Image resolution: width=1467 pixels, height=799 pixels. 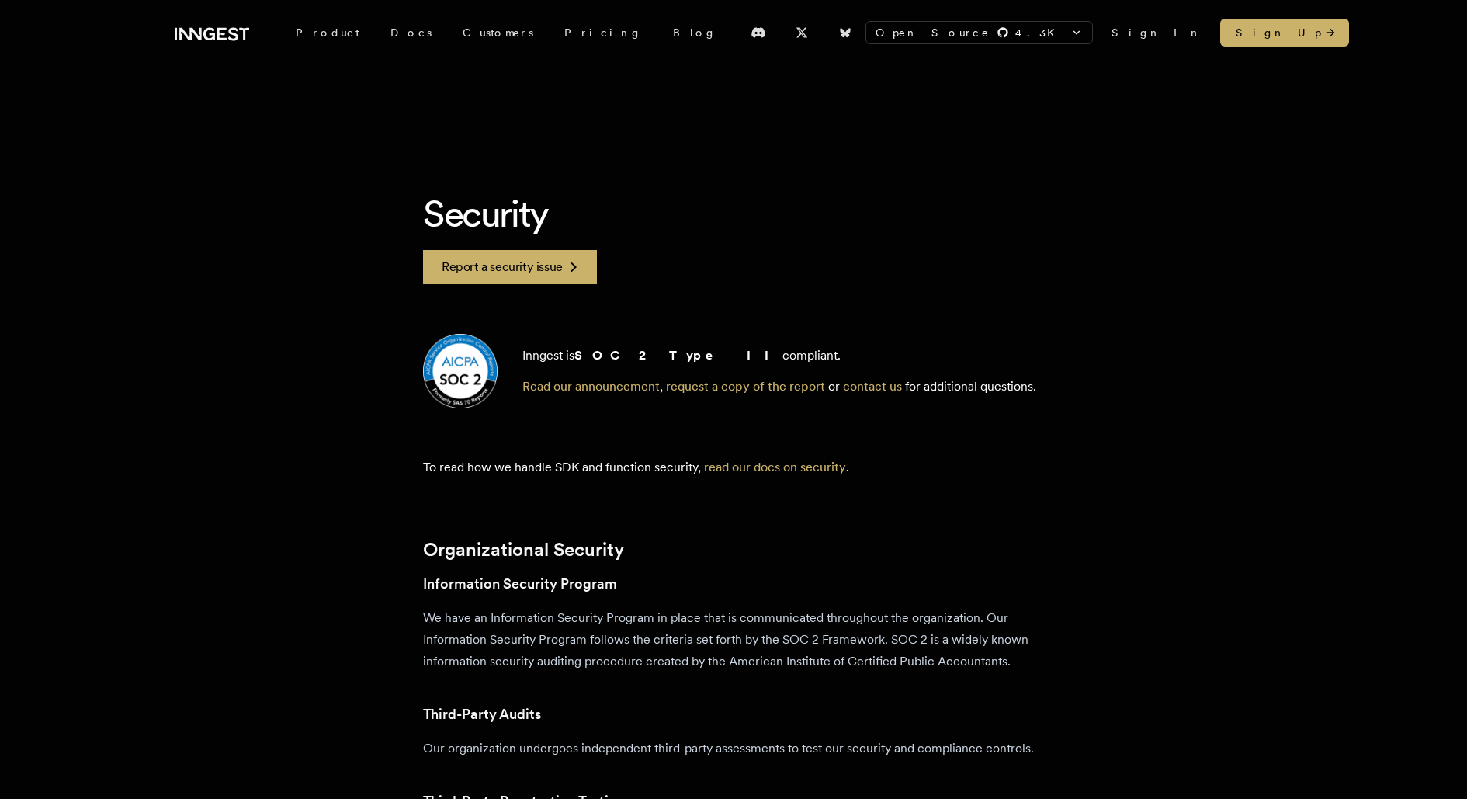 I want to click on a: Customers, so click(x=498, y=33).